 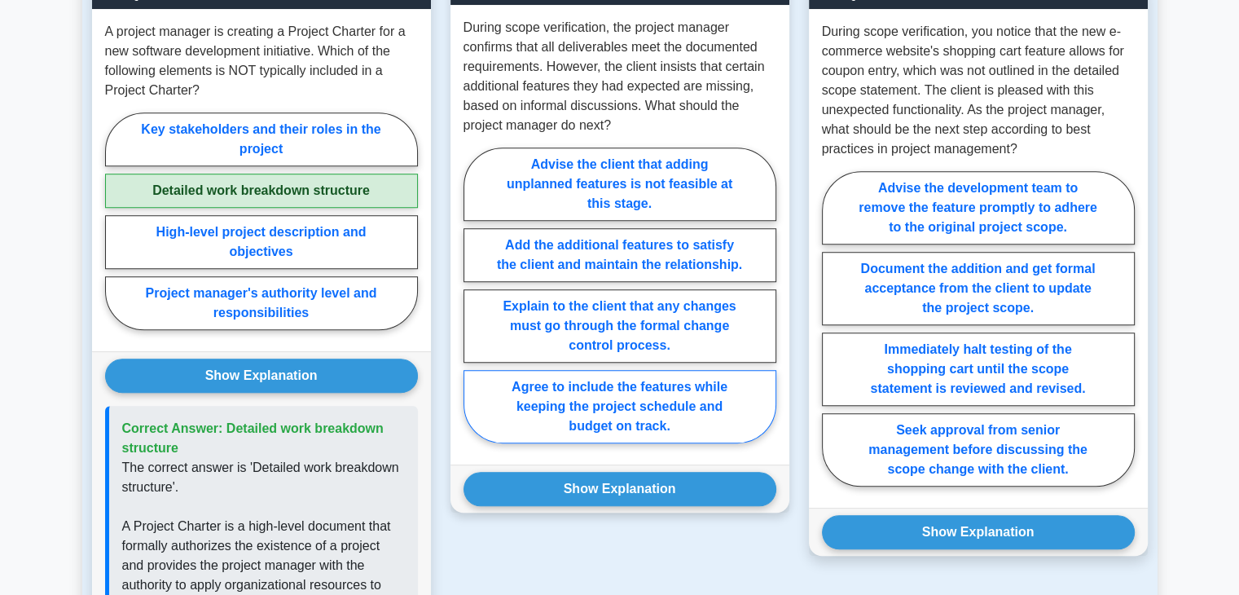 What do you see at coordinates (262, 139) in the screenshot?
I see `label: Key stakeholders and their roles in the project` at bounding box center [262, 139].